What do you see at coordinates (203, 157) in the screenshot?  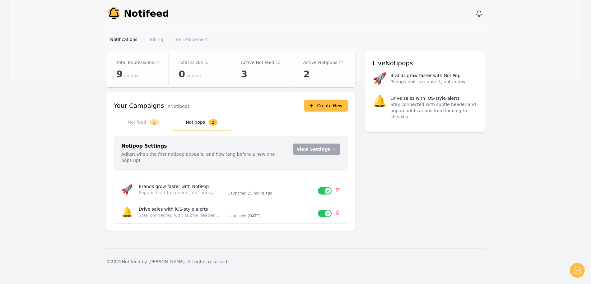 I see `p: Adjust when the first notipop appears, and how long before a new one pops up!` at bounding box center [203, 157].